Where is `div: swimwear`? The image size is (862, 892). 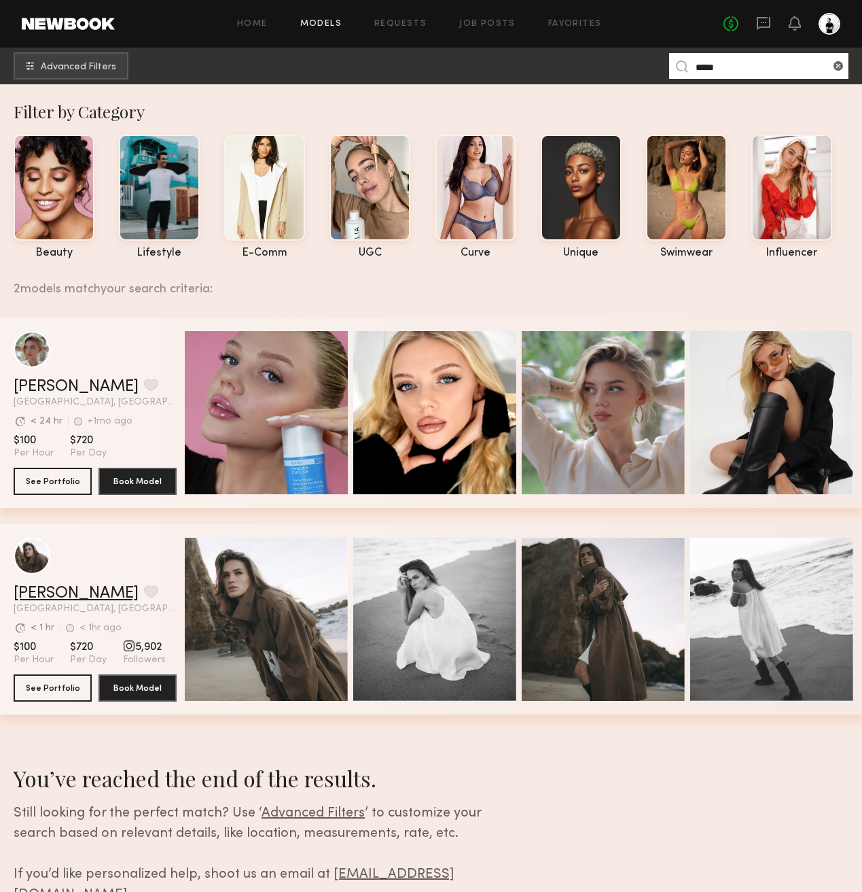 div: swimwear is located at coordinates (686, 253).